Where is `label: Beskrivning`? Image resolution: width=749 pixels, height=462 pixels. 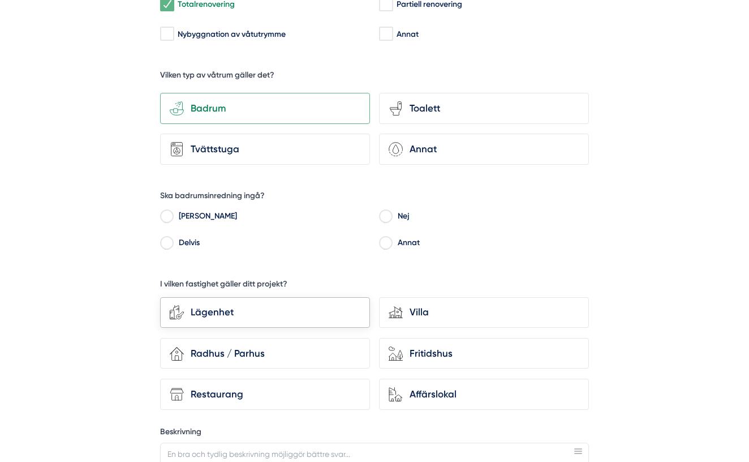
label: Beskrivning is located at coordinates (374, 433).